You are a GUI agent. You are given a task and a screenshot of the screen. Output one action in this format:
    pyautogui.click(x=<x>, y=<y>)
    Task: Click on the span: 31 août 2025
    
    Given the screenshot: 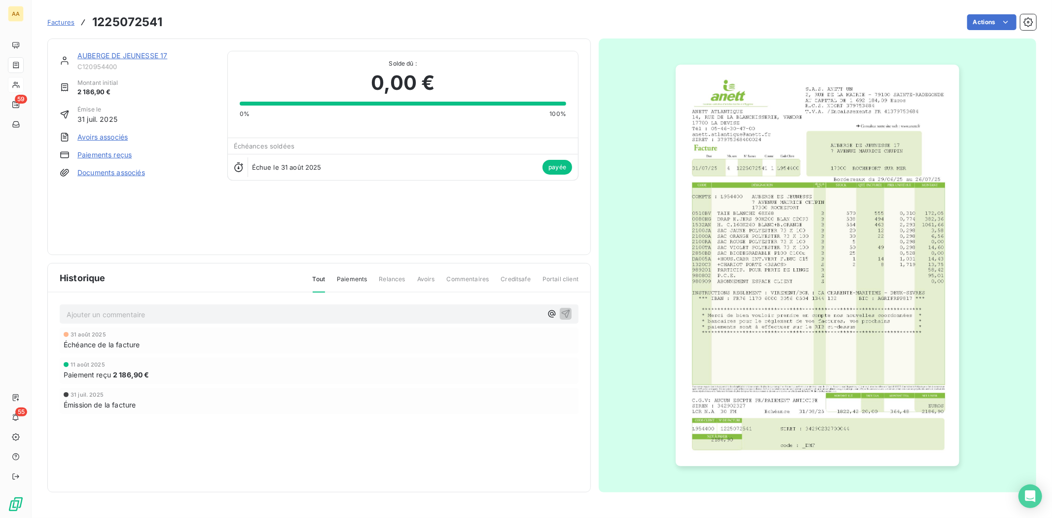 What is the action you would take?
    pyautogui.click(x=88, y=334)
    